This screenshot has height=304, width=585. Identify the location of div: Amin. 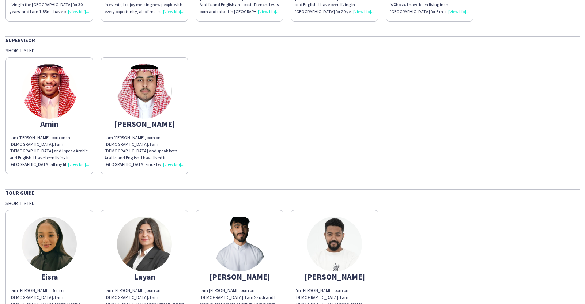
(49, 124).